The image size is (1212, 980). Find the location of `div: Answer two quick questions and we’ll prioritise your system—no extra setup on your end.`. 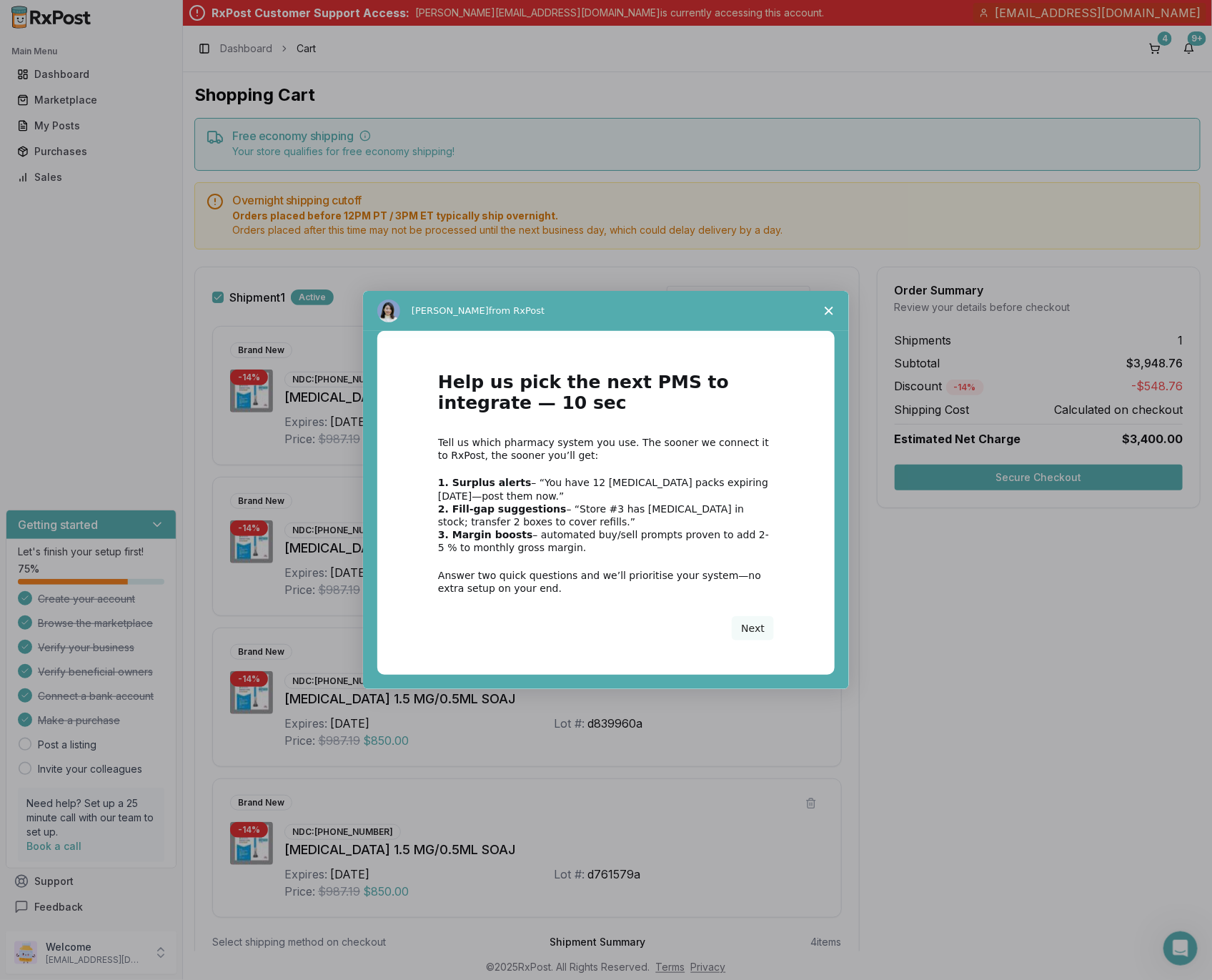

div: Answer two quick questions and we’ll prioritise your system—no extra setup on your end. is located at coordinates (606, 582).